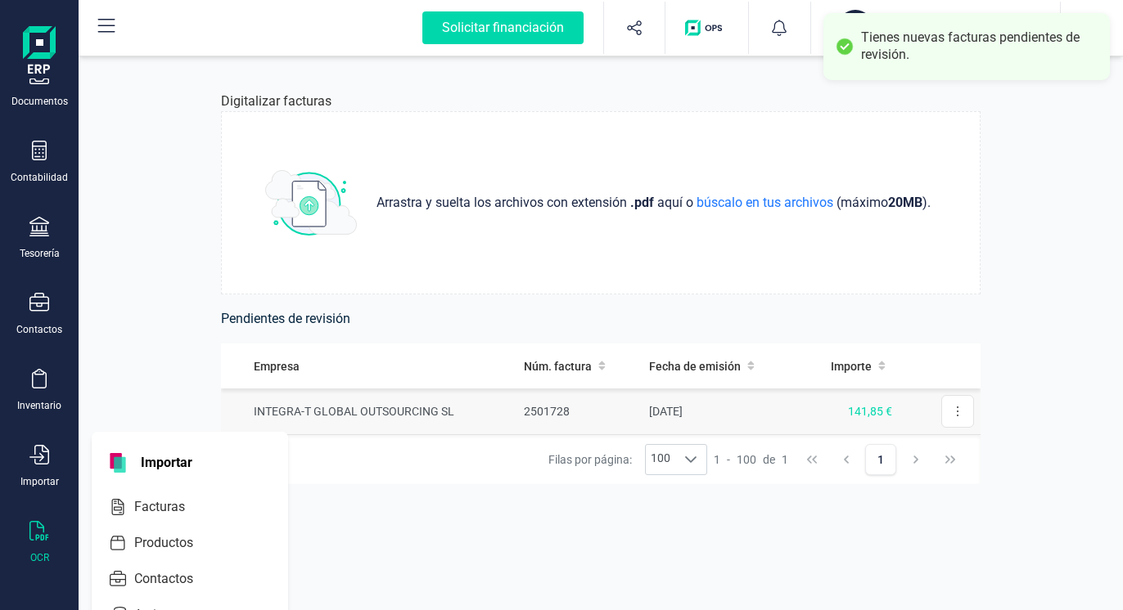 This screenshot has height=610, width=1123. I want to click on div: Importar, so click(39, 482).